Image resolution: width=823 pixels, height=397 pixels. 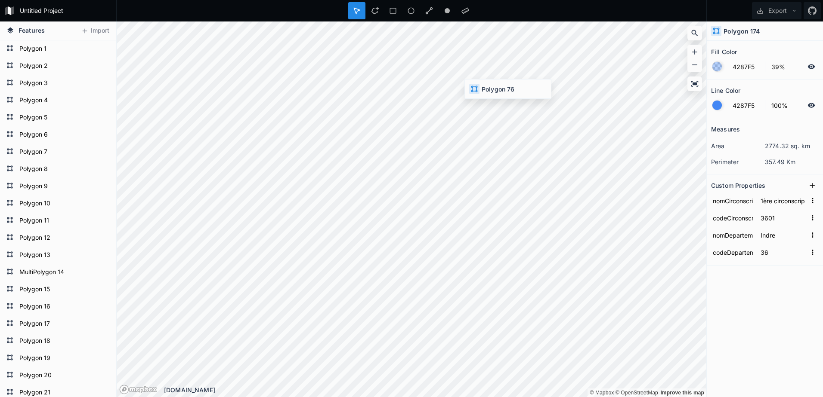 I want to click on dd: 357.49 Km, so click(x=791, y=162).